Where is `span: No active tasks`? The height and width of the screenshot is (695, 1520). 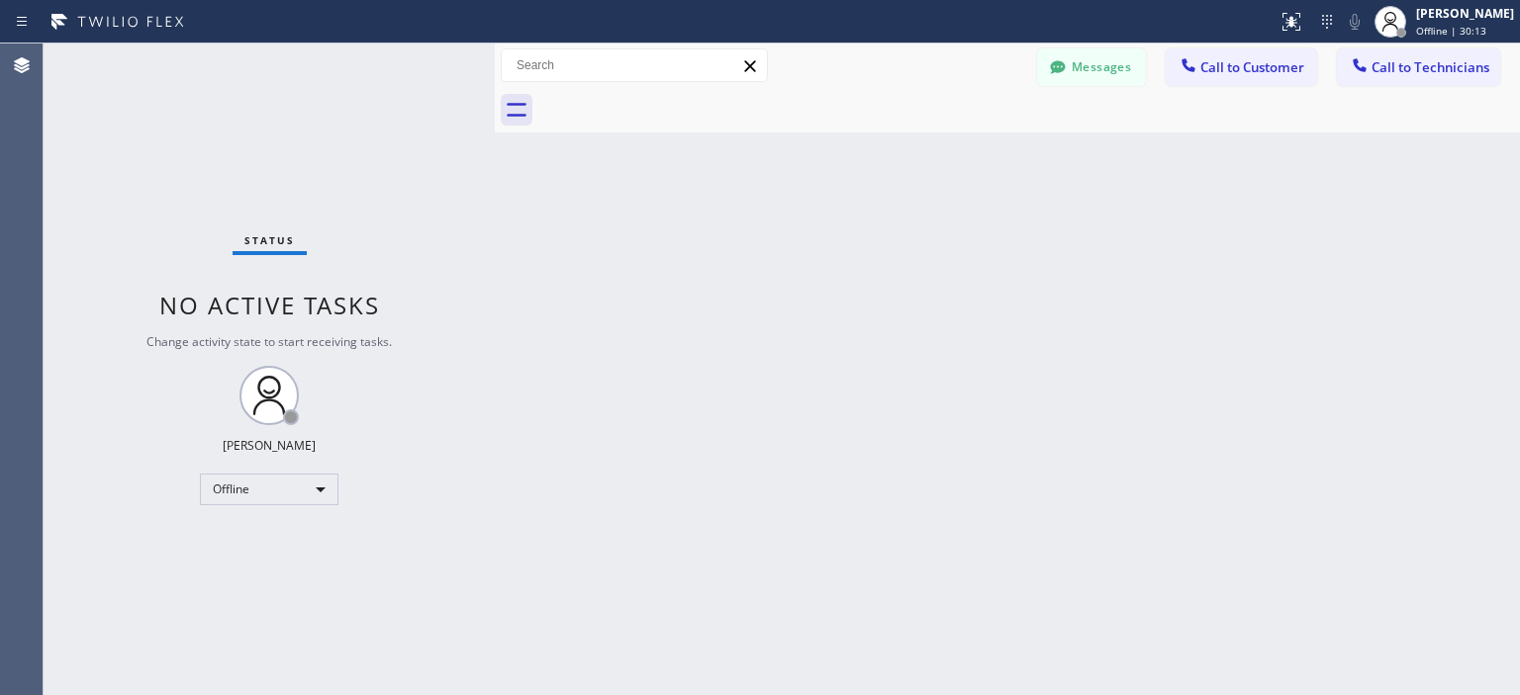 span: No active tasks is located at coordinates (269, 305).